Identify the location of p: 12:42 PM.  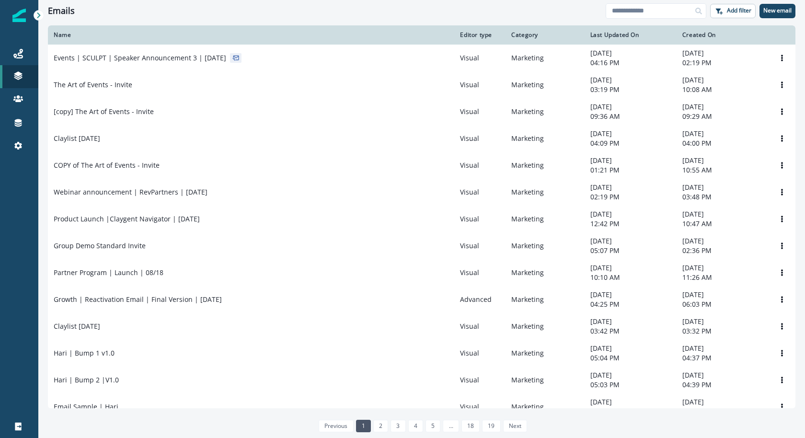
(631, 224).